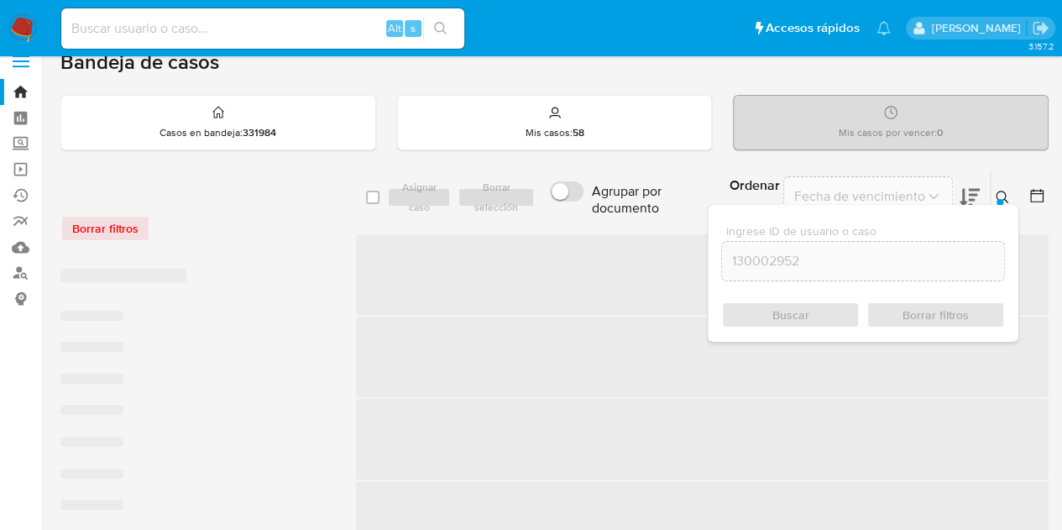 This screenshot has height=530, width=1062. What do you see at coordinates (1040, 28) in the screenshot?
I see `a: Salir` at bounding box center [1040, 28].